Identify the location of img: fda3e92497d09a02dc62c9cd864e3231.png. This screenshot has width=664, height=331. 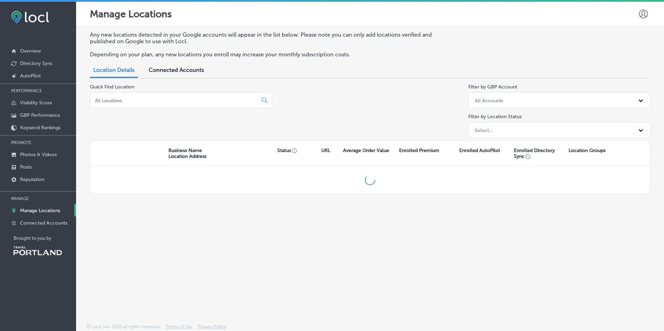
(30, 17).